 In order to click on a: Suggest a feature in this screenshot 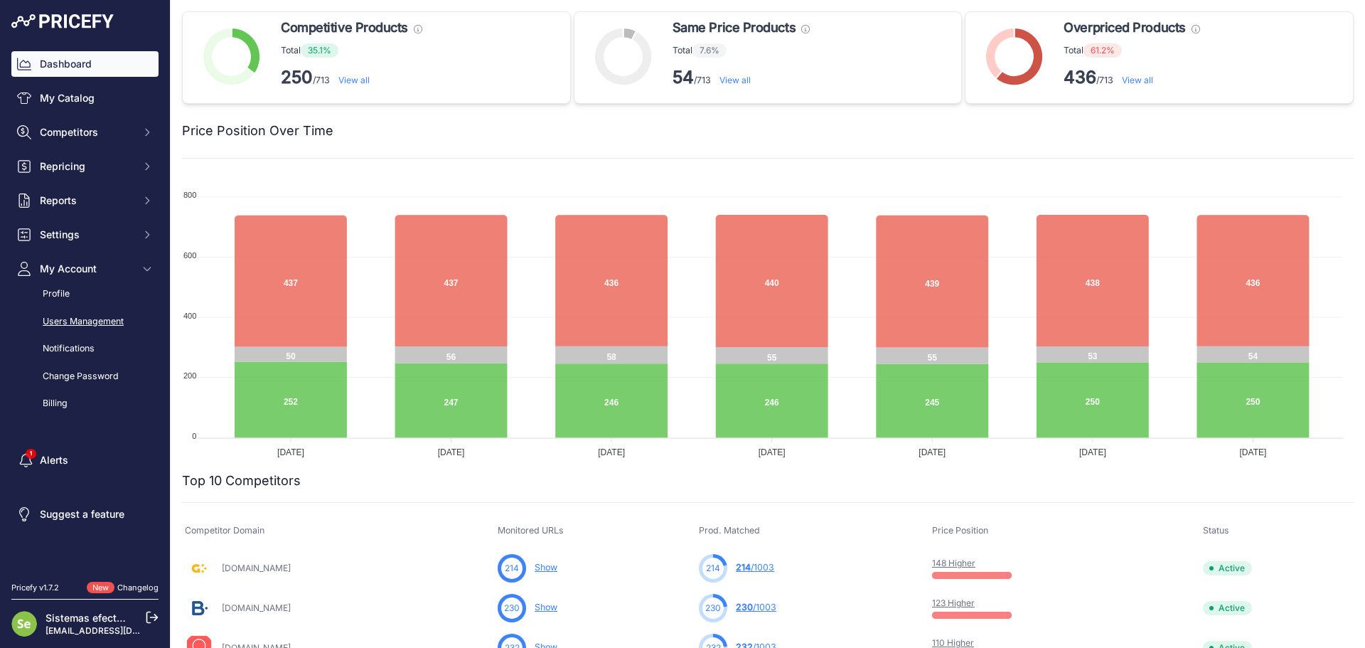, I will do `click(85, 514)`.